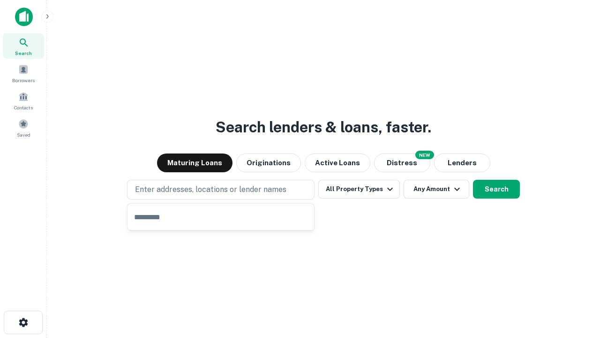  Describe the element at coordinates (211, 189) in the screenshot. I see `p: Enter addresses, locations or lender names` at that location.